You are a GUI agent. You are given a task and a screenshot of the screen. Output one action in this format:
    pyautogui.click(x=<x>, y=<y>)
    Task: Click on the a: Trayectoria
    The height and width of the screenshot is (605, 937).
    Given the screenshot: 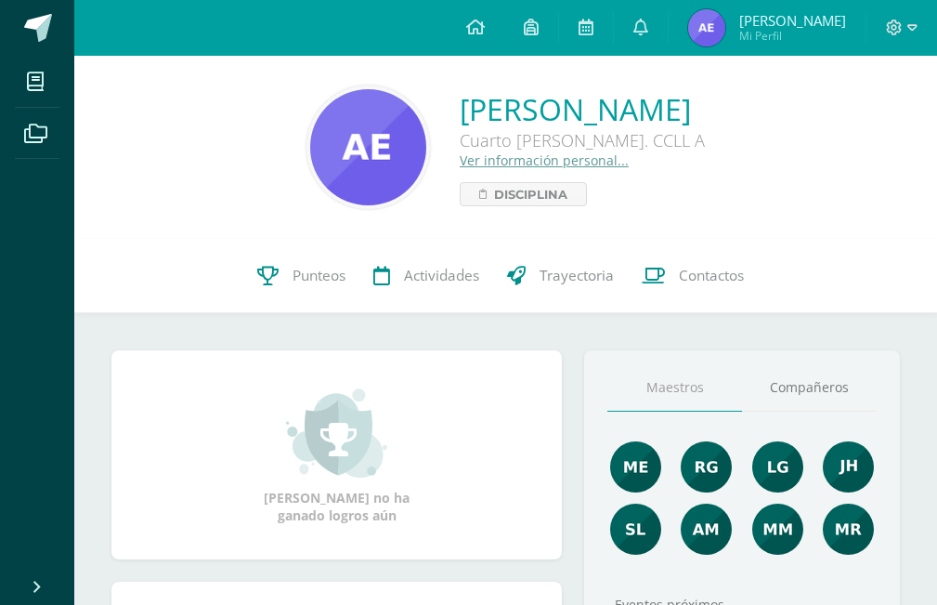 What is the action you would take?
    pyautogui.click(x=560, y=276)
    